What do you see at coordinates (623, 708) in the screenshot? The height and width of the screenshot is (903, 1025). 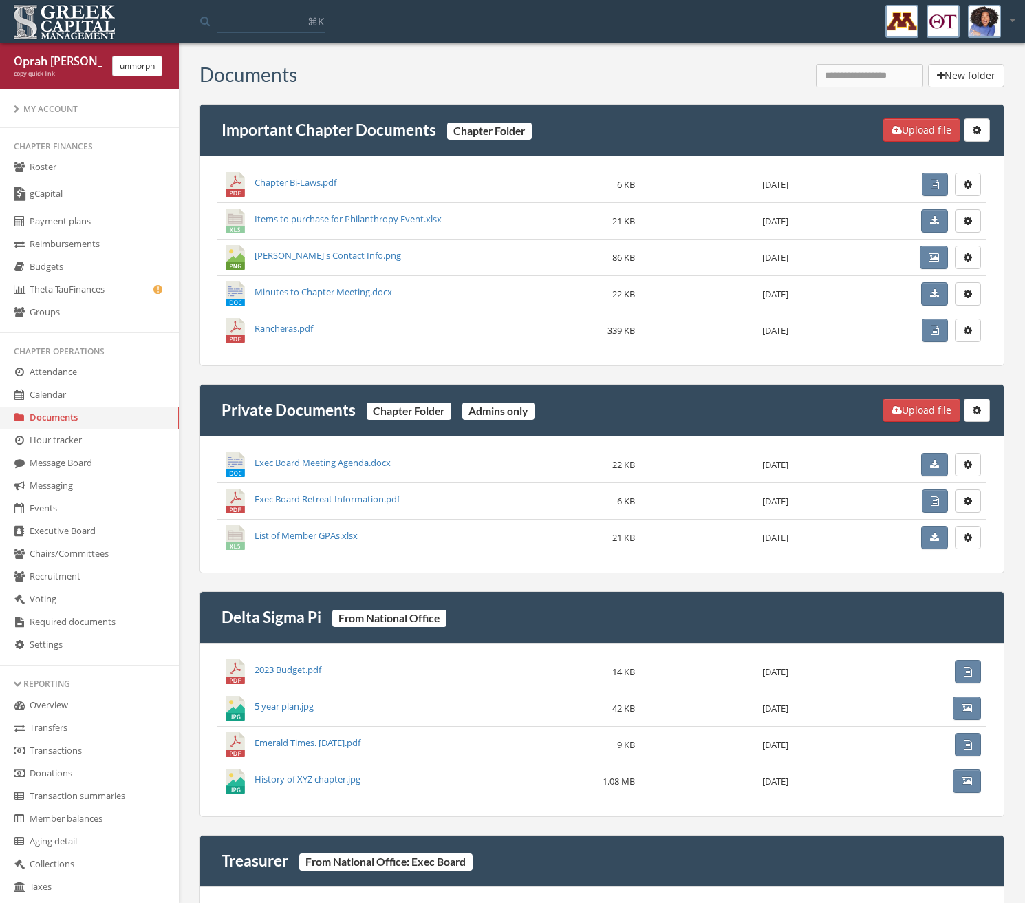 I see `span: 42 KB` at bounding box center [623, 708].